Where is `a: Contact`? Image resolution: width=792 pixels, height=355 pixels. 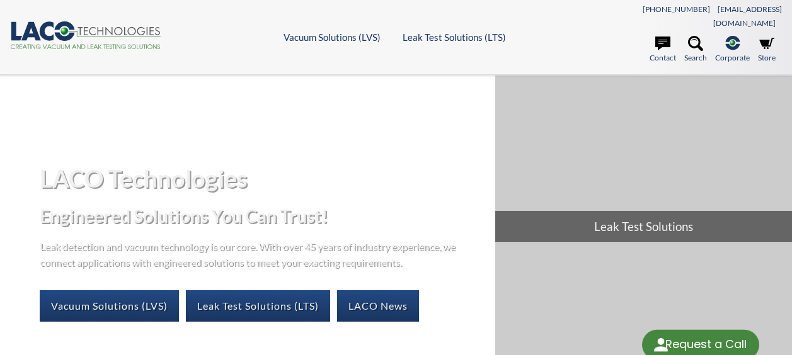
a: Contact is located at coordinates (663, 50).